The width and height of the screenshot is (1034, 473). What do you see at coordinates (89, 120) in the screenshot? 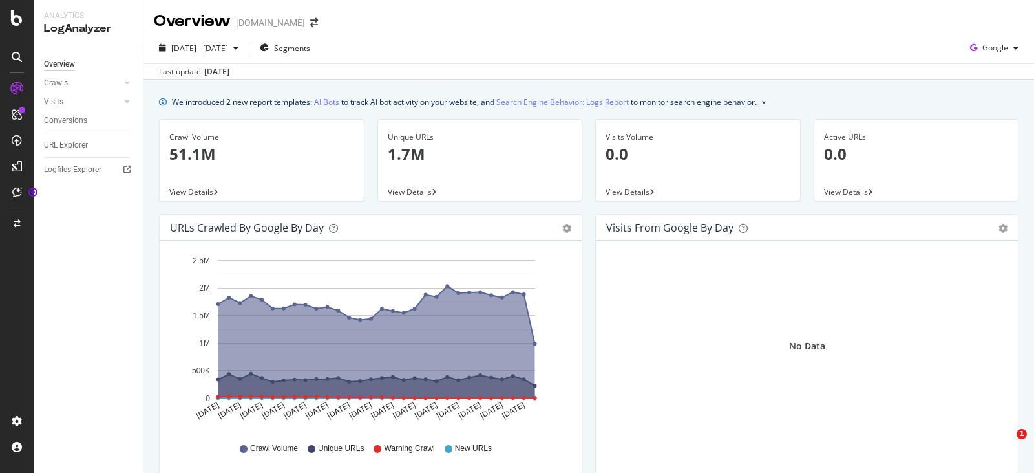
I see `a: Conversions` at bounding box center [89, 120].